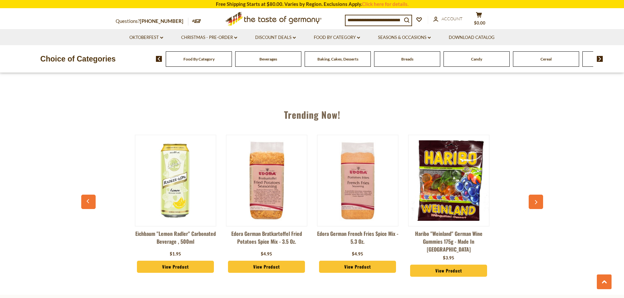 The height and width of the screenshot is (298, 624). What do you see at coordinates (268, 59) in the screenshot?
I see `span: Beverages` at bounding box center [268, 59].